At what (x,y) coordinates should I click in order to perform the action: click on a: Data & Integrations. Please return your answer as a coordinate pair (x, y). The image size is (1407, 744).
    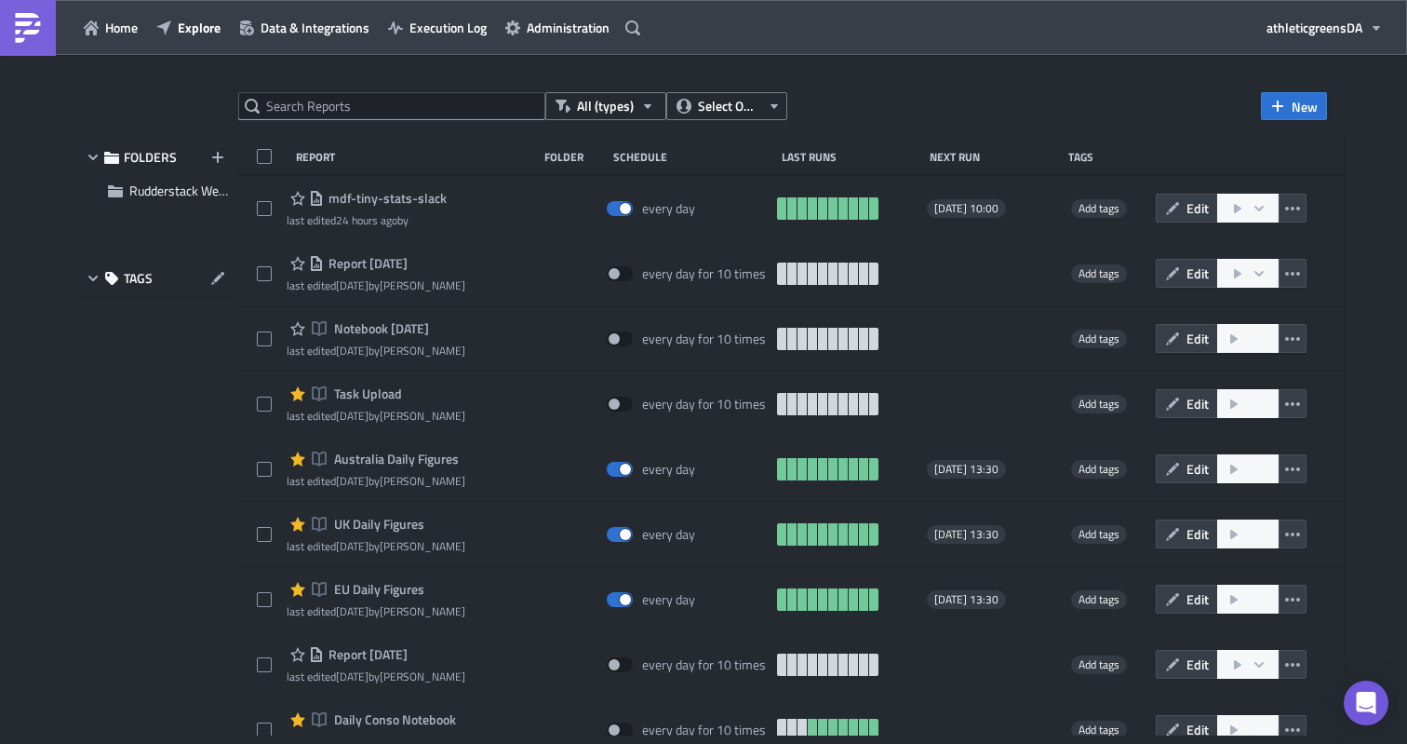
    Looking at the image, I should click on (304, 27).